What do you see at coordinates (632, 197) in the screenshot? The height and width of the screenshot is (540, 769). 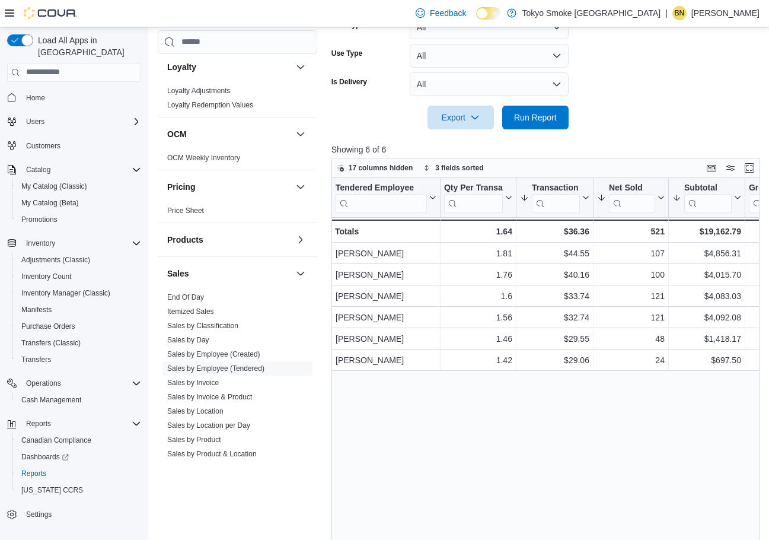 I see `div: Net Sold` at bounding box center [632, 197].